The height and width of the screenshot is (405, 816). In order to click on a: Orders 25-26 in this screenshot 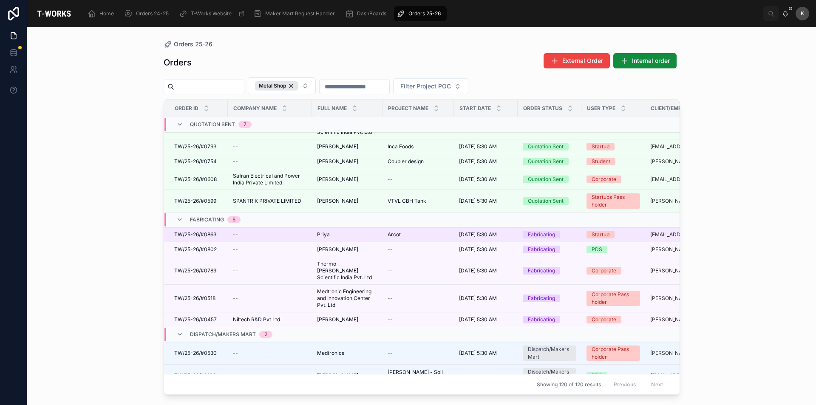, I will do `click(188, 44)`.